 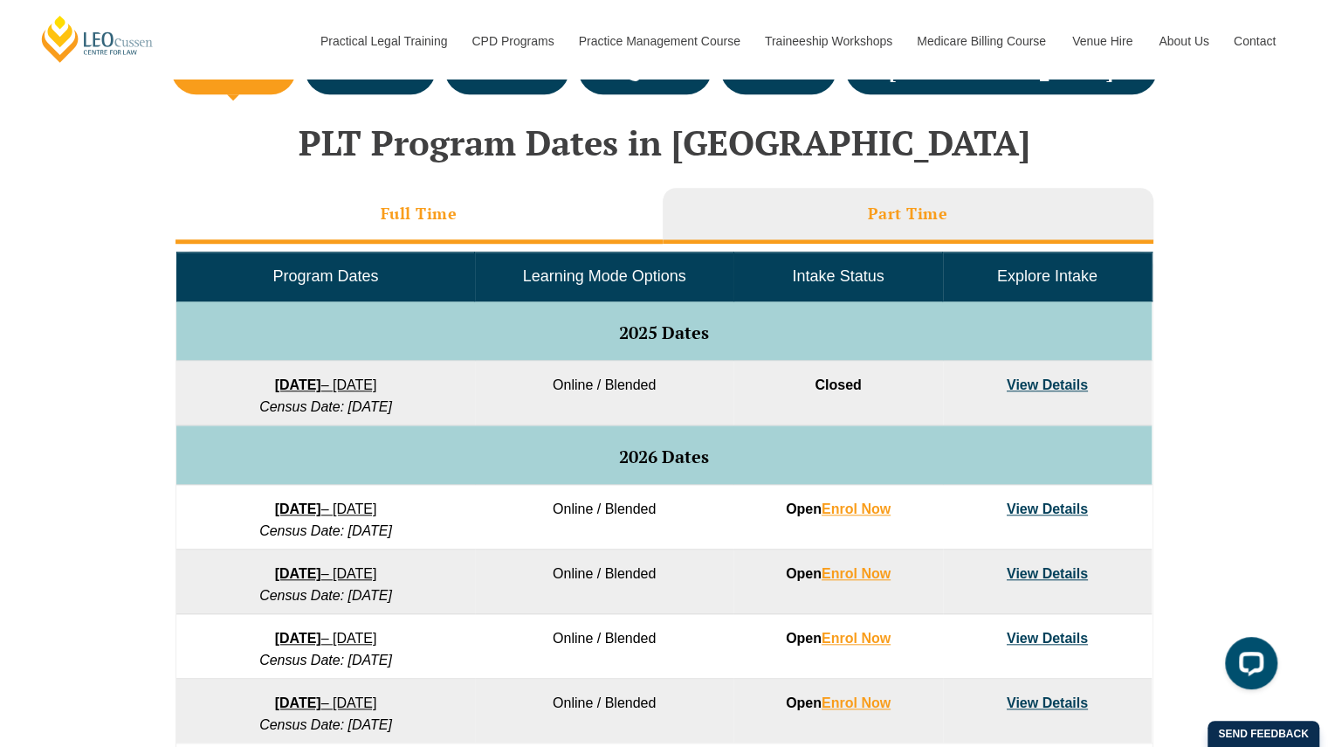 What do you see at coordinates (383, 41) in the screenshot?
I see `a: Practical Legal Training` at bounding box center [383, 41].